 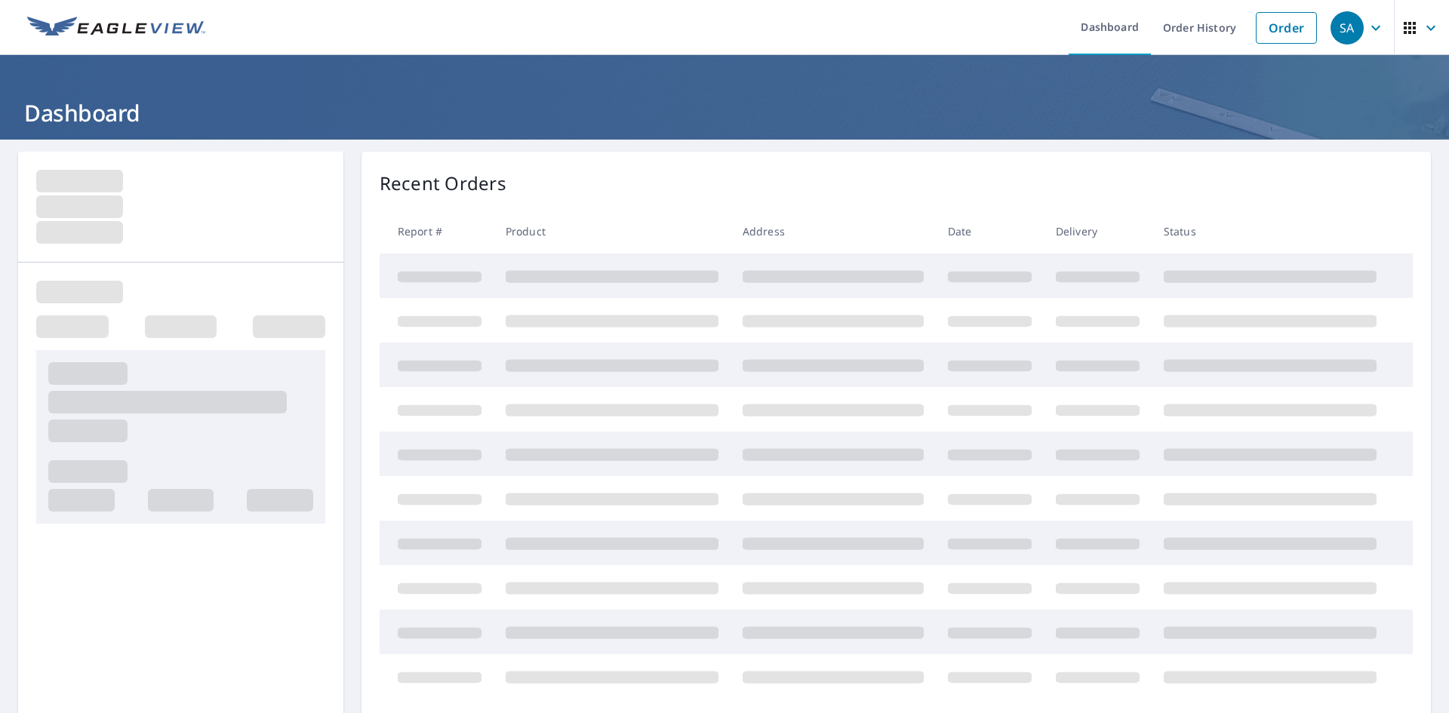 What do you see at coordinates (989, 231) in the screenshot?
I see `th: Date` at bounding box center [989, 231].